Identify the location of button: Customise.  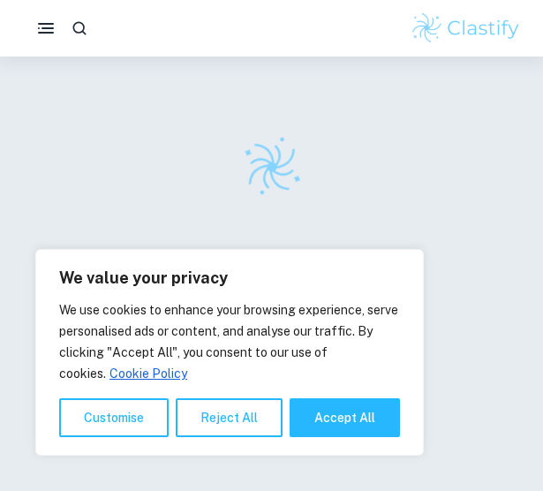
(114, 418).